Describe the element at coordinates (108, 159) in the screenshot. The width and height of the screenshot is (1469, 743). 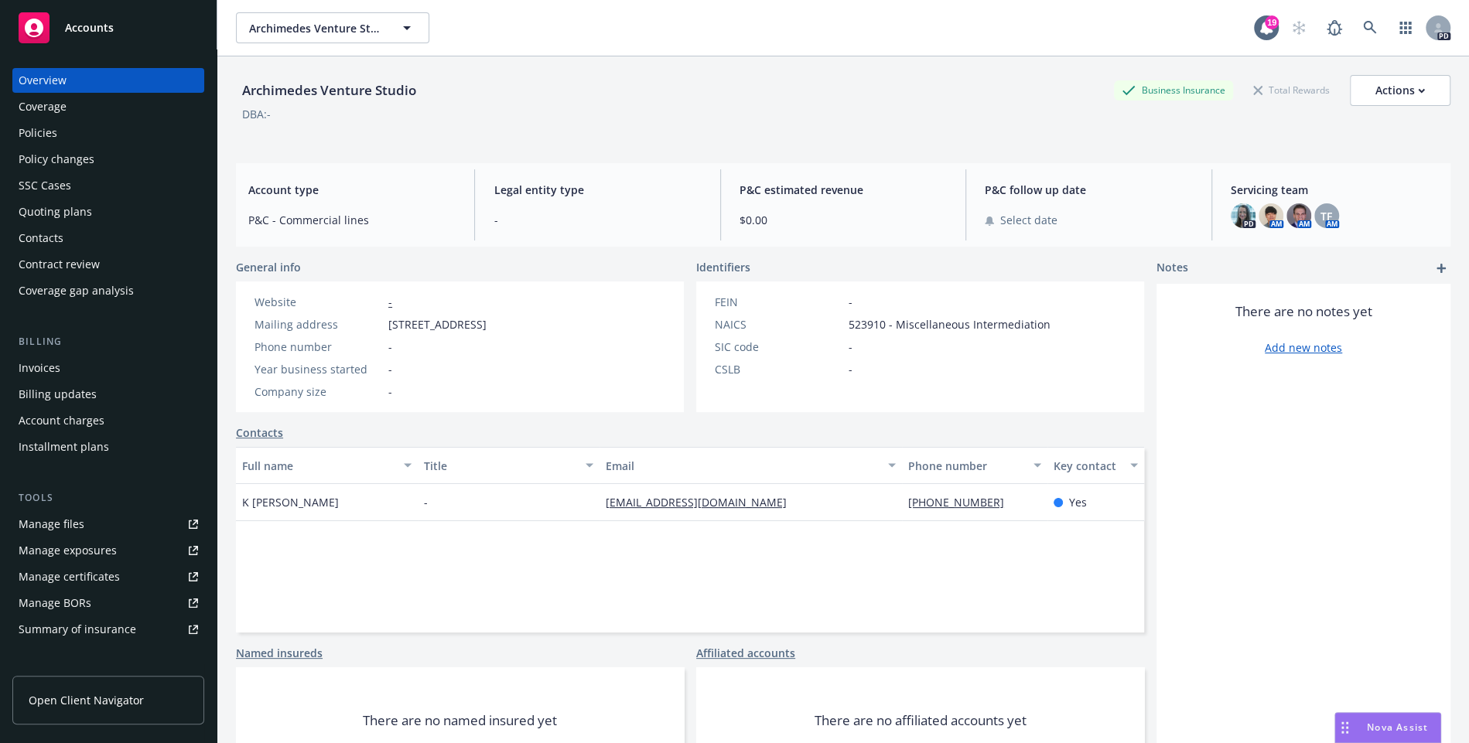
I see `a: Policy changes` at that location.